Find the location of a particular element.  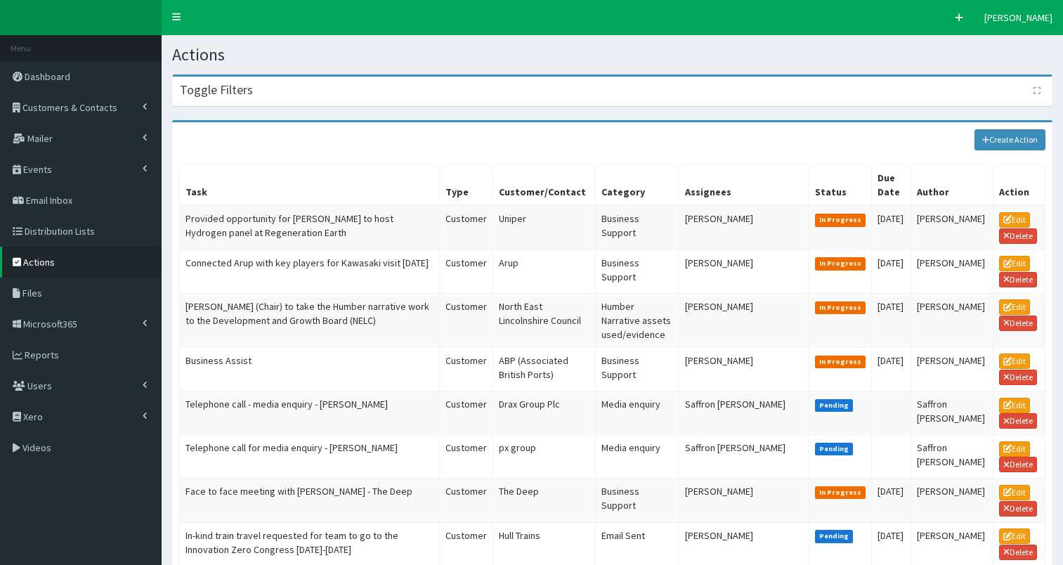

span: Xero is located at coordinates (33, 417).